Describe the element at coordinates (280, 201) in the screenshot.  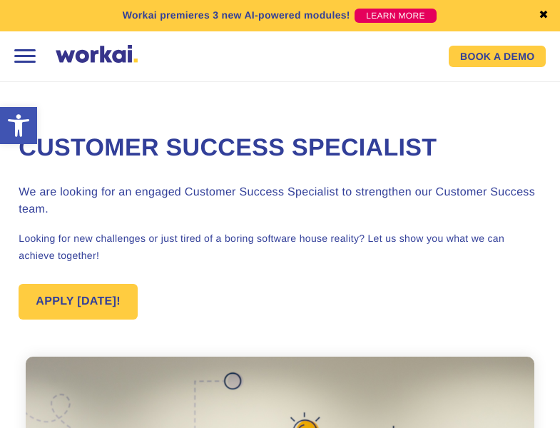
I see `h3: We are looking for an engaged Customer Success Specialist to strengthen our Customer Success team.` at that location.